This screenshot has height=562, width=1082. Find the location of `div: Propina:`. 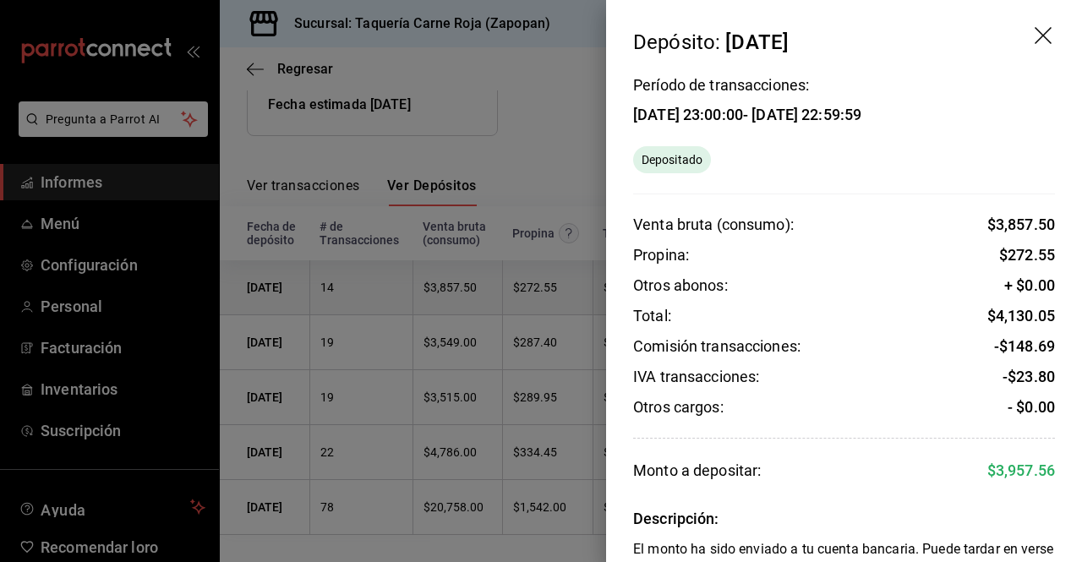

div: Propina: is located at coordinates (661, 255).